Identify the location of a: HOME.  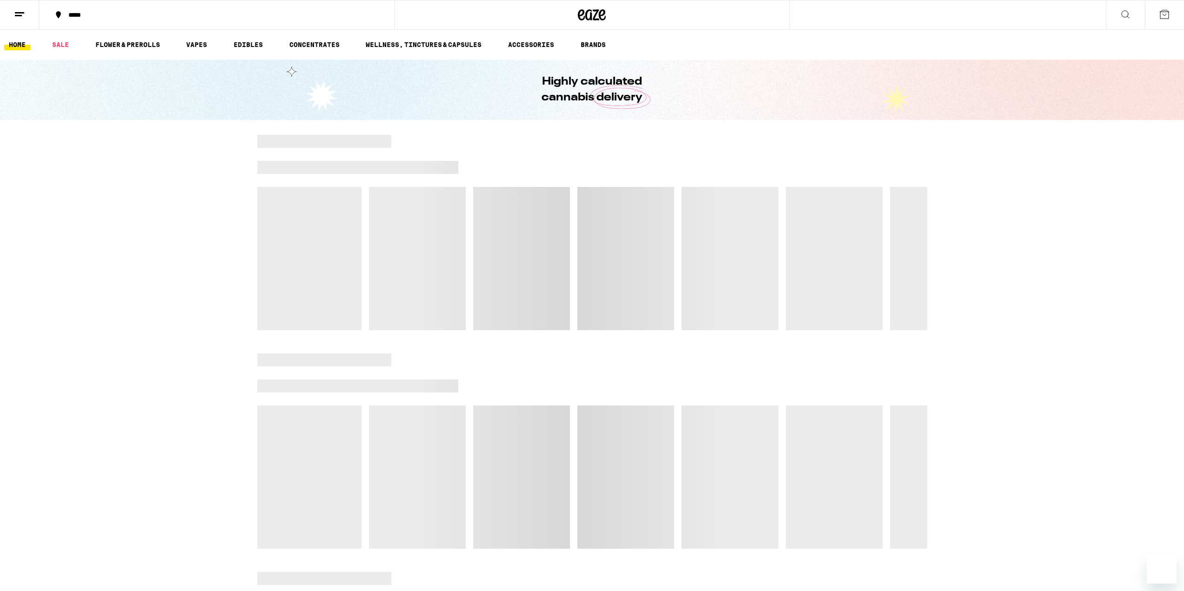
(17, 45).